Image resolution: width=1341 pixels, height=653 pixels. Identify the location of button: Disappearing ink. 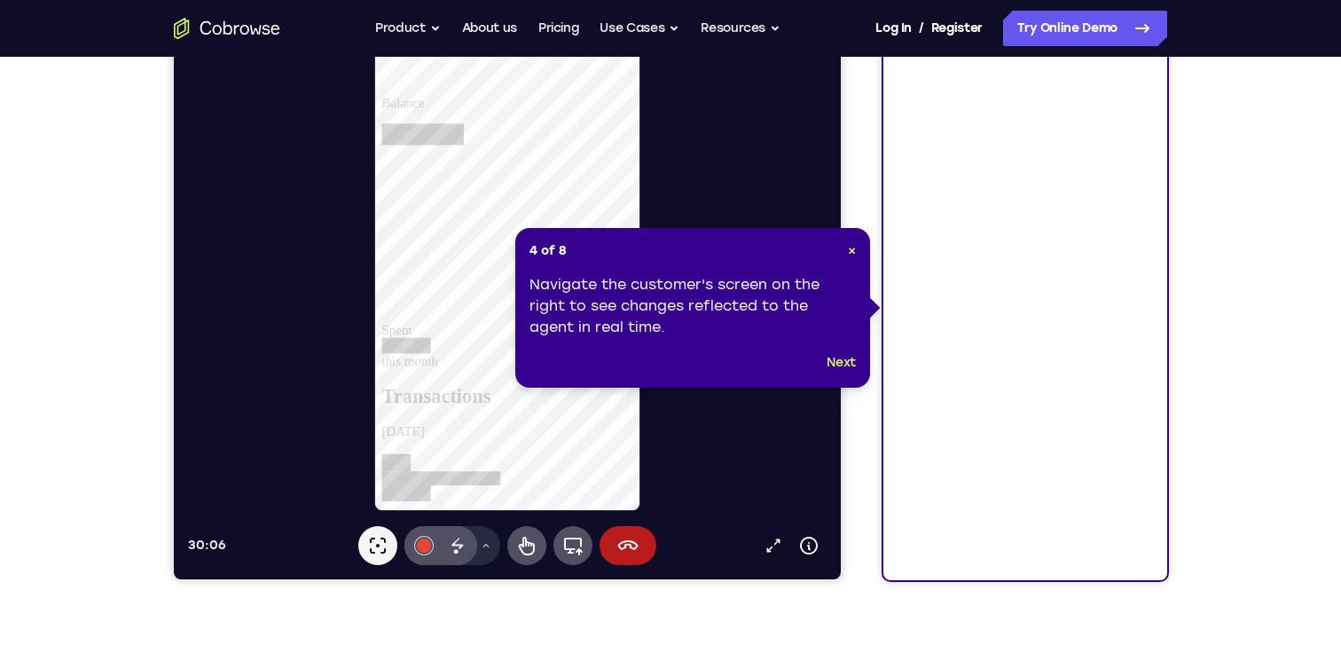
(284, 561).